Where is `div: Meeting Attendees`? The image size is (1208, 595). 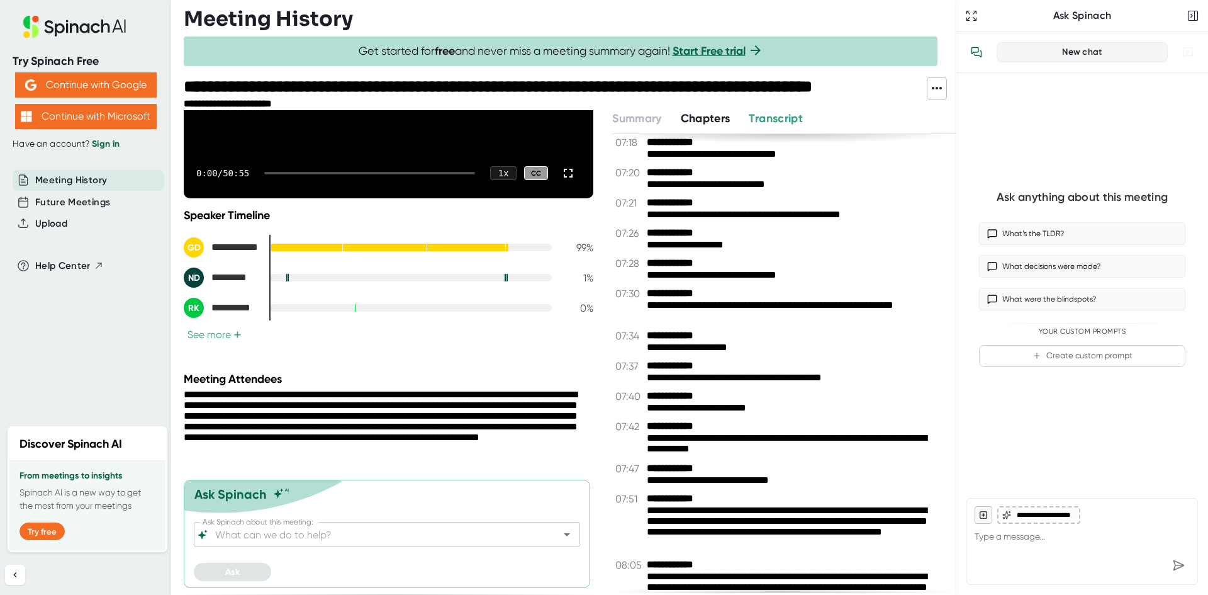 div: Meeting Attendees is located at coordinates (390, 379).